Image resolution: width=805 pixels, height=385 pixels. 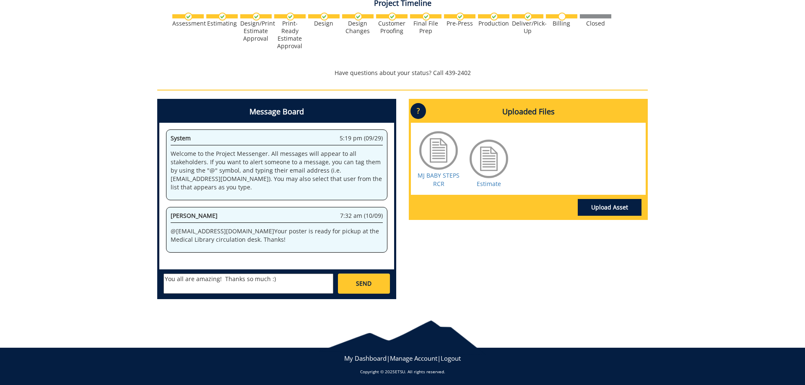 What do you see at coordinates (365, 359) in the screenshot?
I see `a: My Dashboard` at bounding box center [365, 359].